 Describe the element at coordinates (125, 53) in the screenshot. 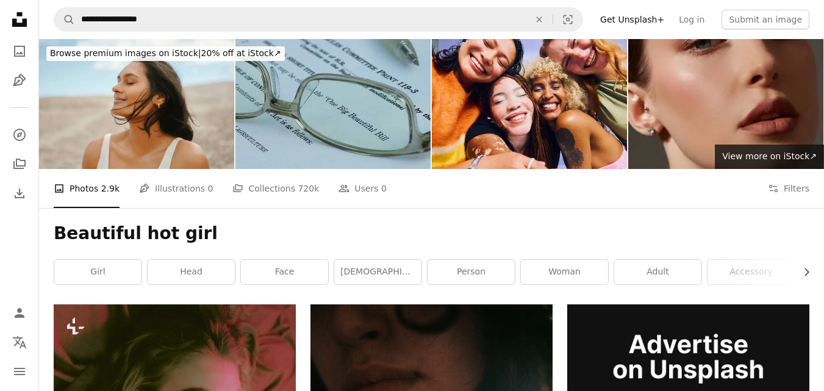

I see `span: Browse premium images on iStock |` at that location.